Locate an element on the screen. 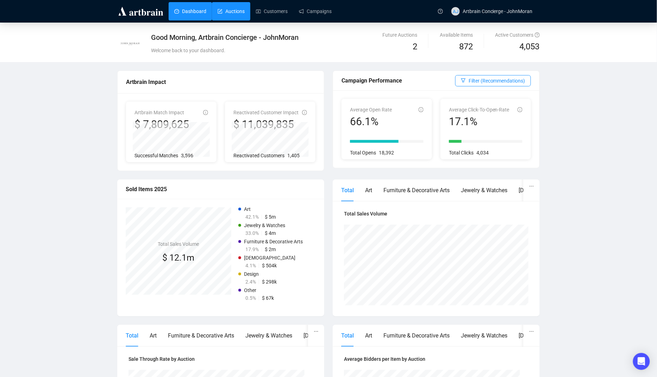 The image size is (657, 377). div: 17.1% is located at coordinates (479, 122).